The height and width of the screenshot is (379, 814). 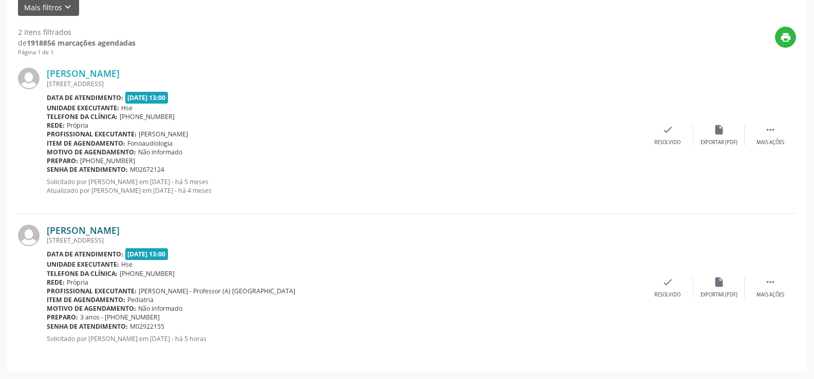 I want to click on span: M02922155, so click(x=147, y=327).